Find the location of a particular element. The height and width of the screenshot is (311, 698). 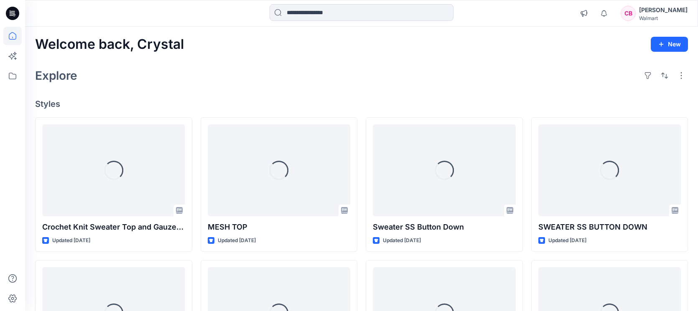

h2: Explore is located at coordinates (56, 76).